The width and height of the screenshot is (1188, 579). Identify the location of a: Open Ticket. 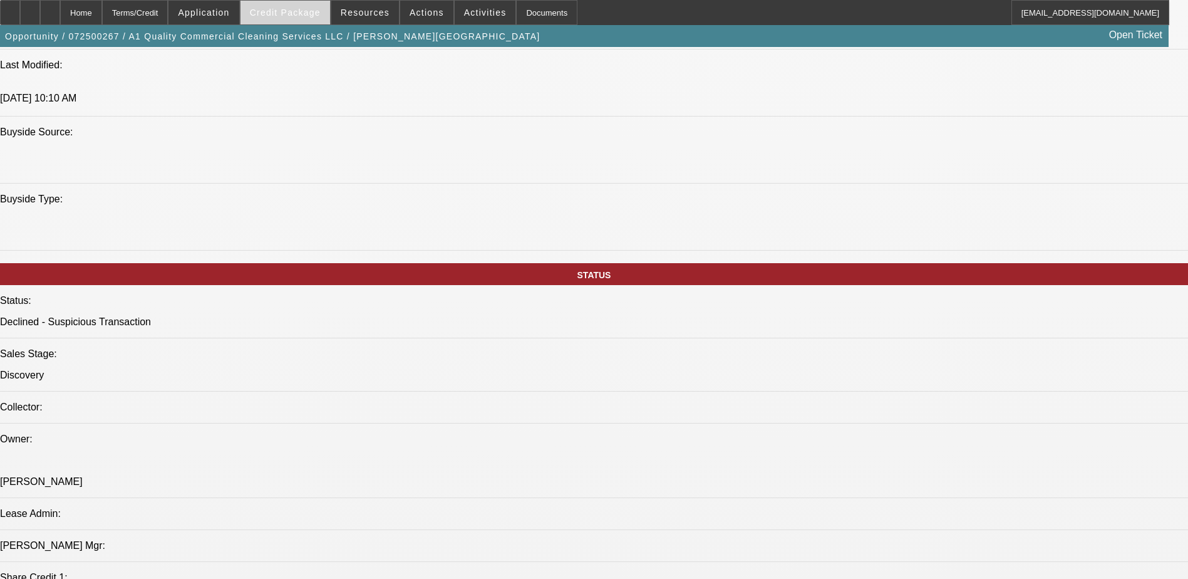
(1135, 35).